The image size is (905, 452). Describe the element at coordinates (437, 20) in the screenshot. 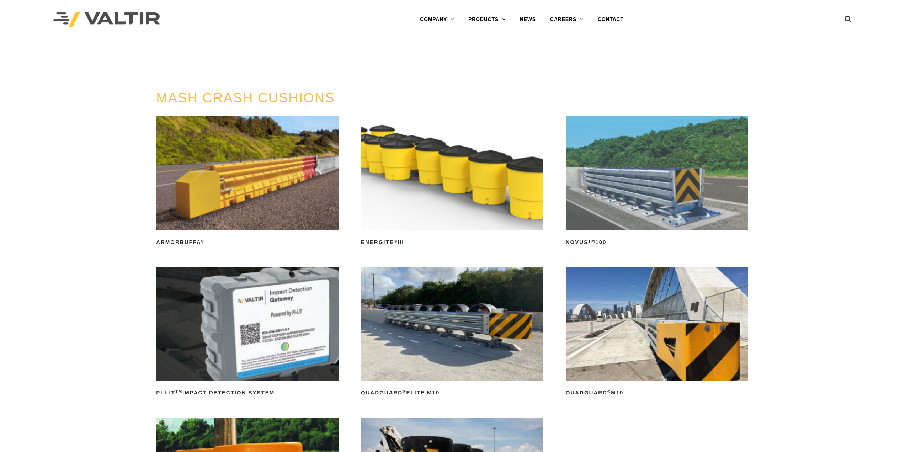

I see `a: COMPANY` at that location.